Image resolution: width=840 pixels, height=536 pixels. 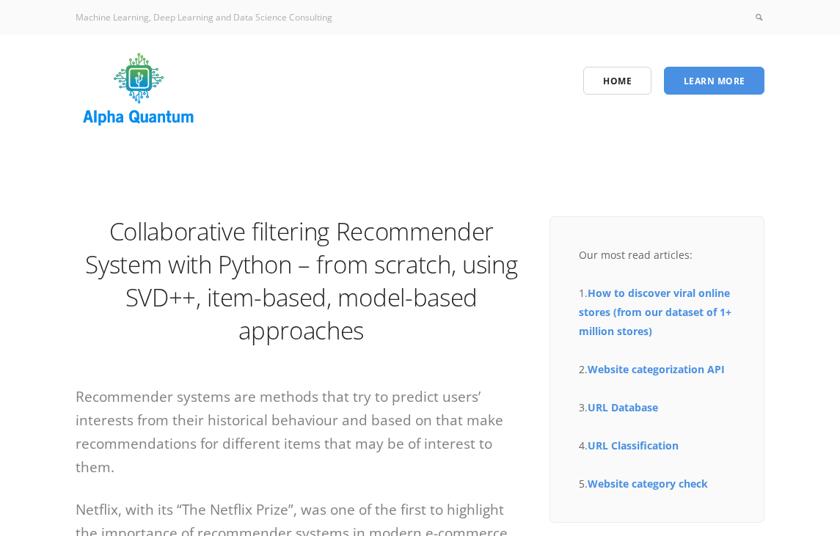 I want to click on a: URL Database, so click(x=623, y=407).